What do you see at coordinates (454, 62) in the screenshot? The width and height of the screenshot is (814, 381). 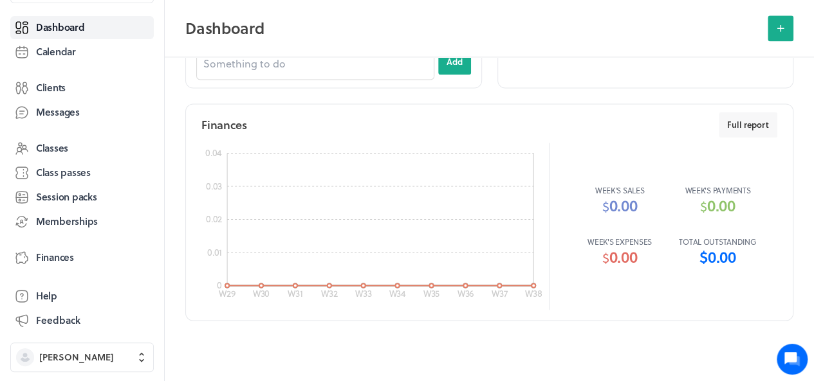 I see `button: Add` at bounding box center [454, 62].